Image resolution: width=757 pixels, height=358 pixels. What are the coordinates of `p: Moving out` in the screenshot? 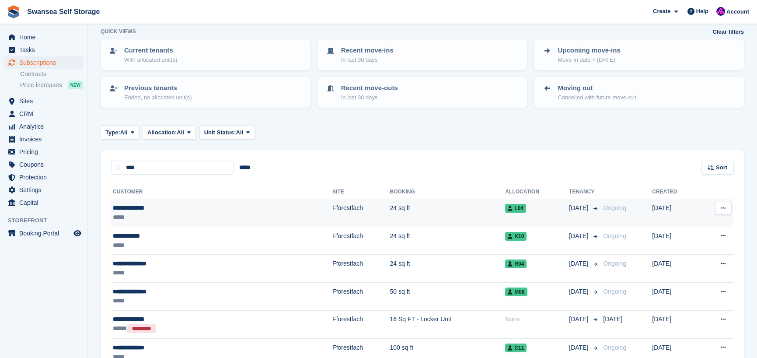 It's located at (596, 88).